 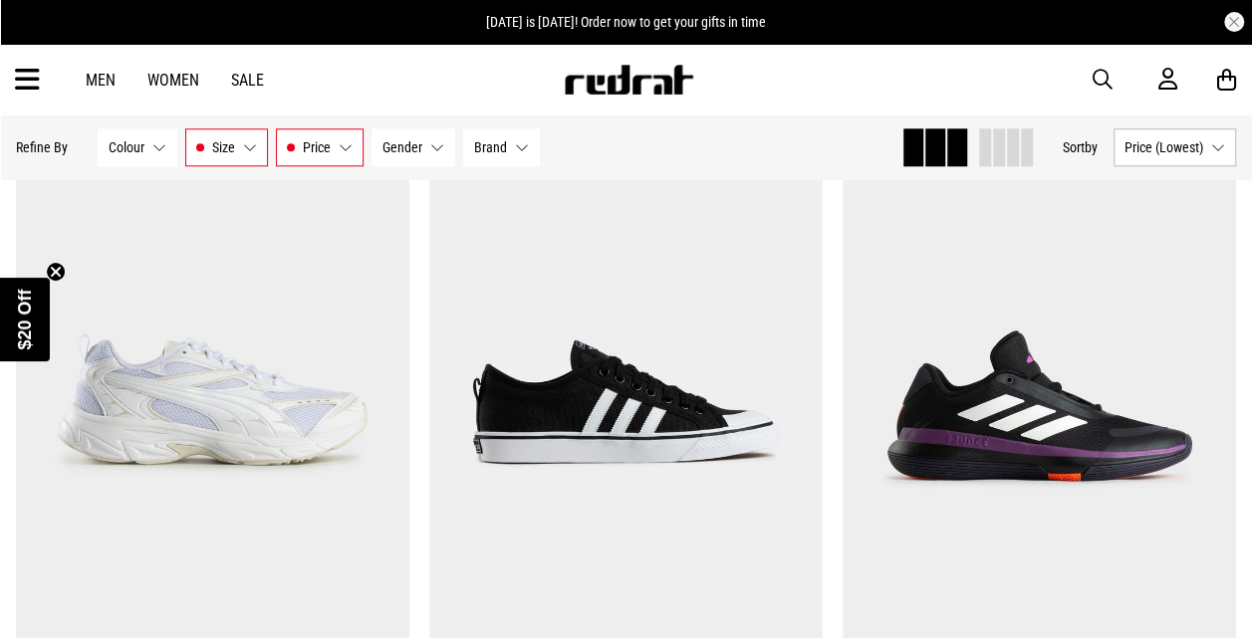 What do you see at coordinates (137, 147) in the screenshot?
I see `button: Colour` at bounding box center [137, 147].